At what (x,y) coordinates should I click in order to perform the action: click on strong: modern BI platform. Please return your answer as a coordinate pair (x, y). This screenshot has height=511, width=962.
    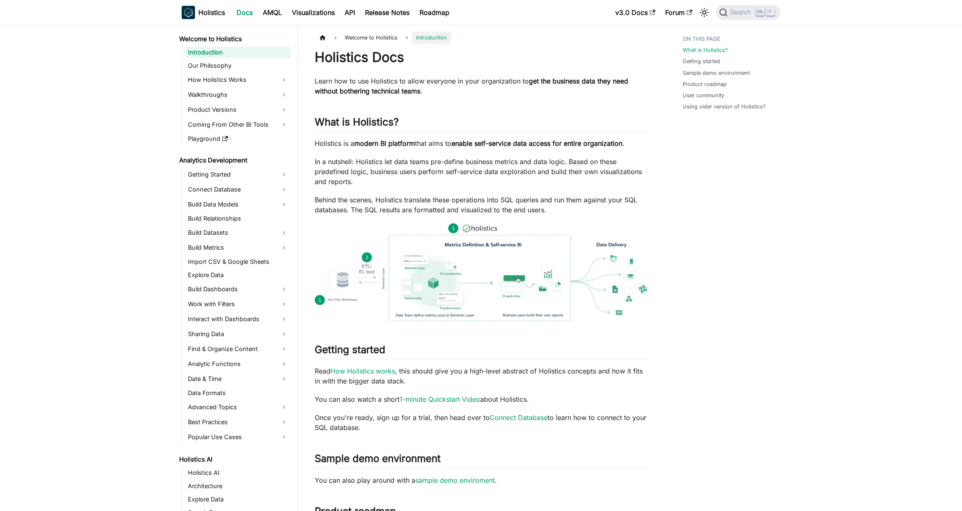
    Looking at the image, I should click on (385, 143).